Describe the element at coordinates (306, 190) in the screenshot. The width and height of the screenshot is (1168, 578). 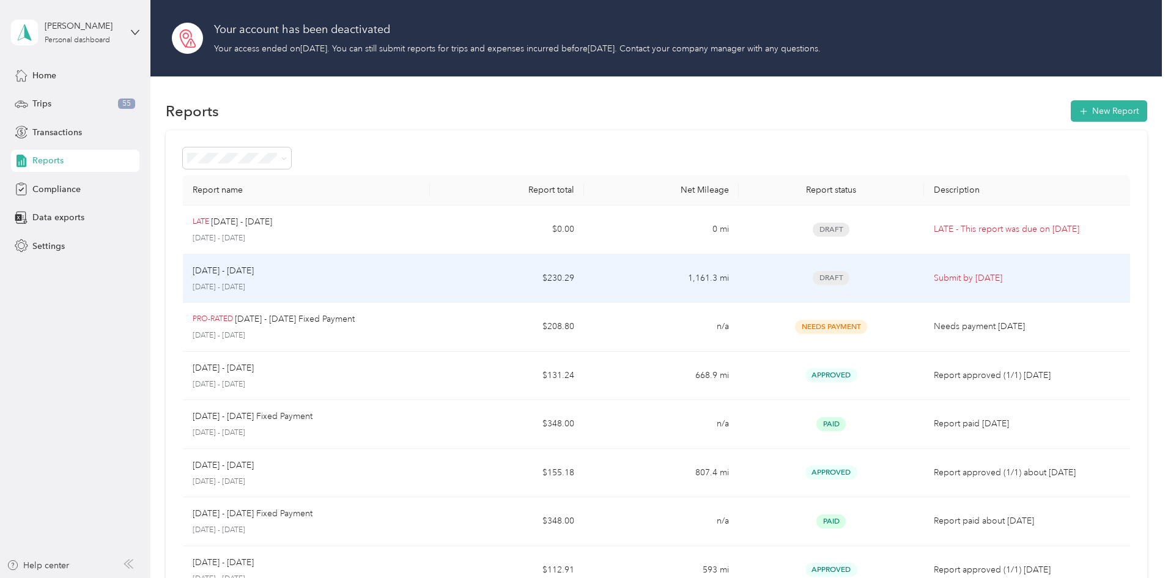
I see `th: Report name` at that location.